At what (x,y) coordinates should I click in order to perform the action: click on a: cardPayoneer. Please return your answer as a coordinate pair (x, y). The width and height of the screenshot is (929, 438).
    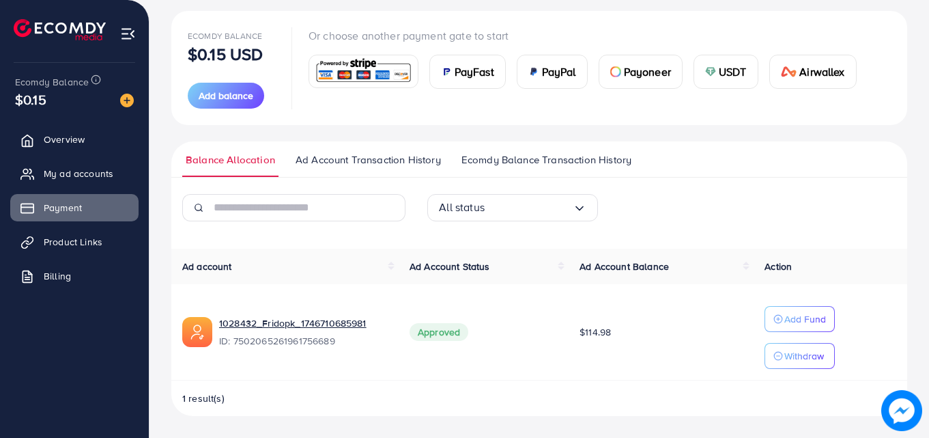
    Looking at the image, I should click on (640, 72).